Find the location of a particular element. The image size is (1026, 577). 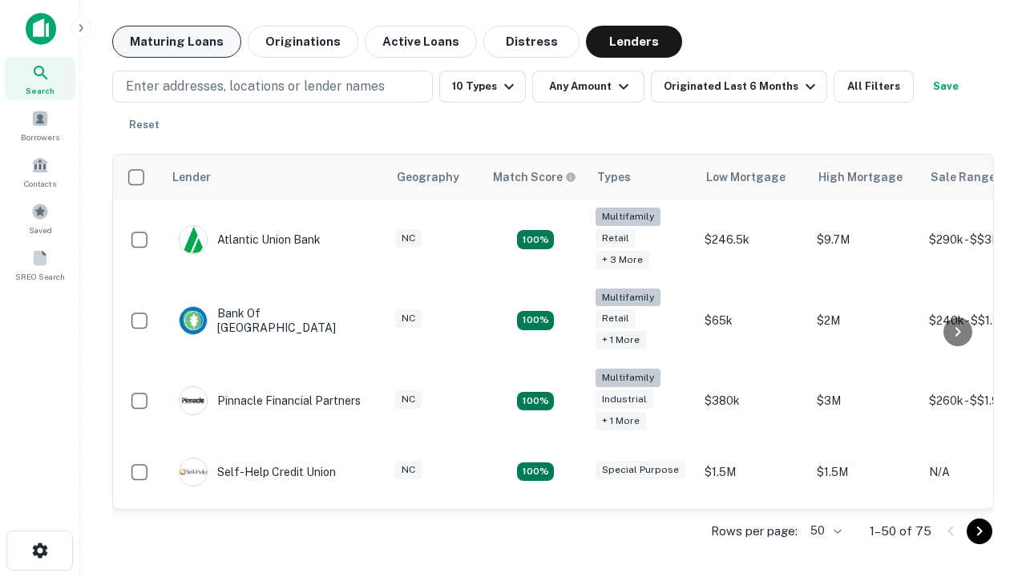

div: SREO Search is located at coordinates (40, 265).